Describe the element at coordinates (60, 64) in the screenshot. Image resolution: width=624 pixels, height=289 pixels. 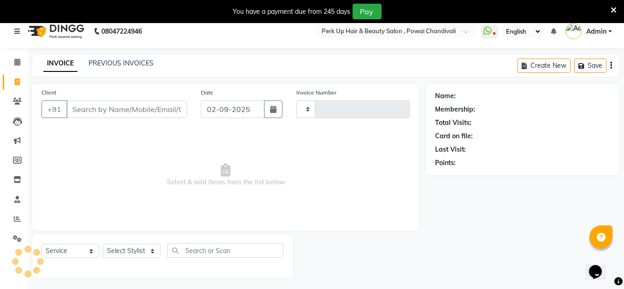
I see `a: INVOICE` at that location.